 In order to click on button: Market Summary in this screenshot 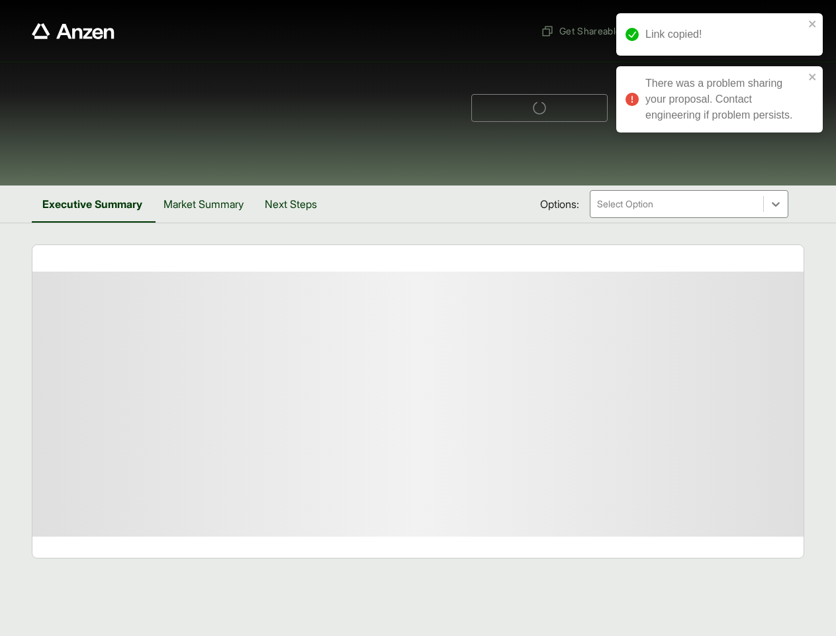, I will do `click(203, 204)`.